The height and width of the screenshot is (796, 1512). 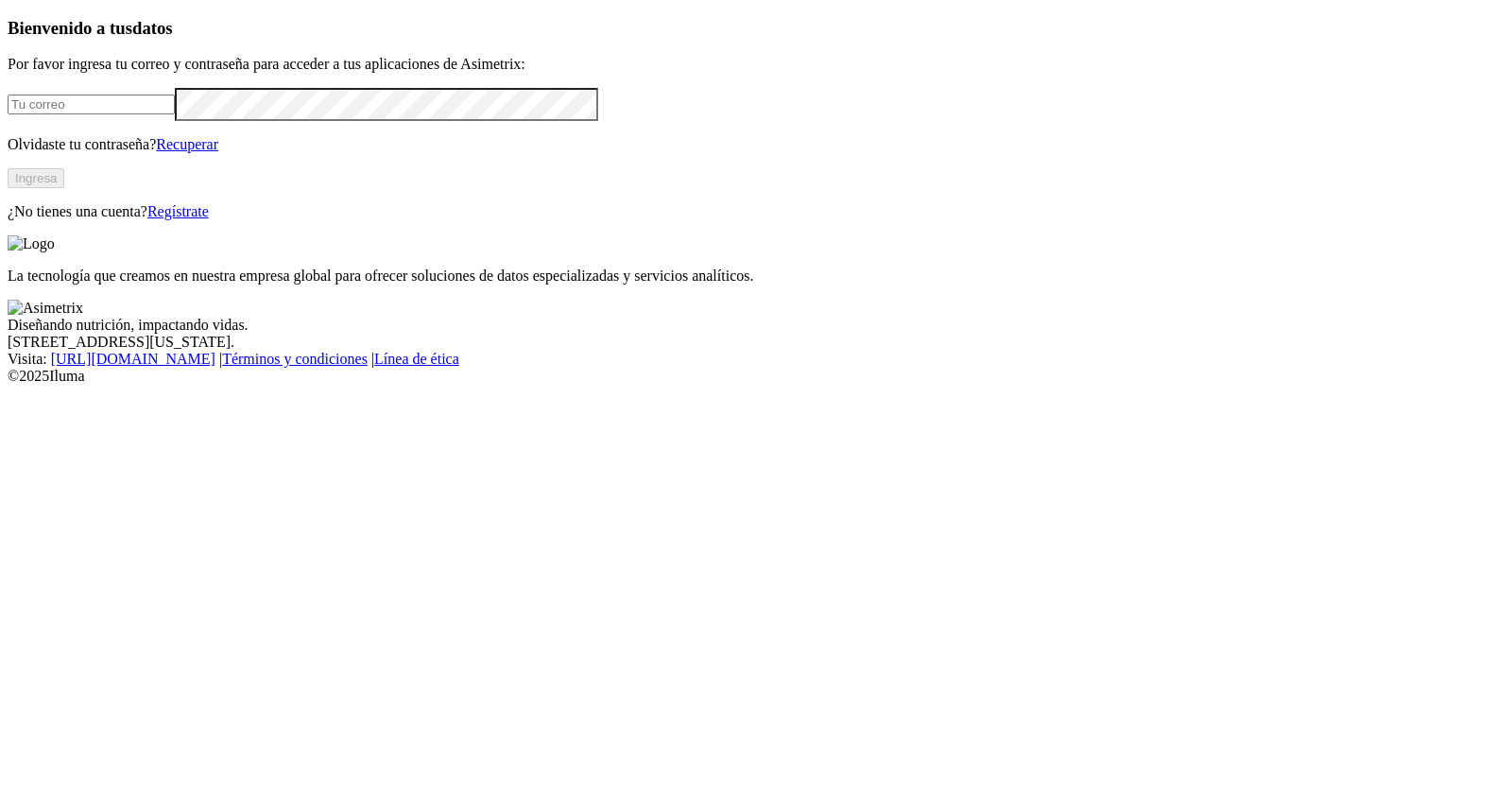 I want to click on img: Logo, so click(x=31, y=244).